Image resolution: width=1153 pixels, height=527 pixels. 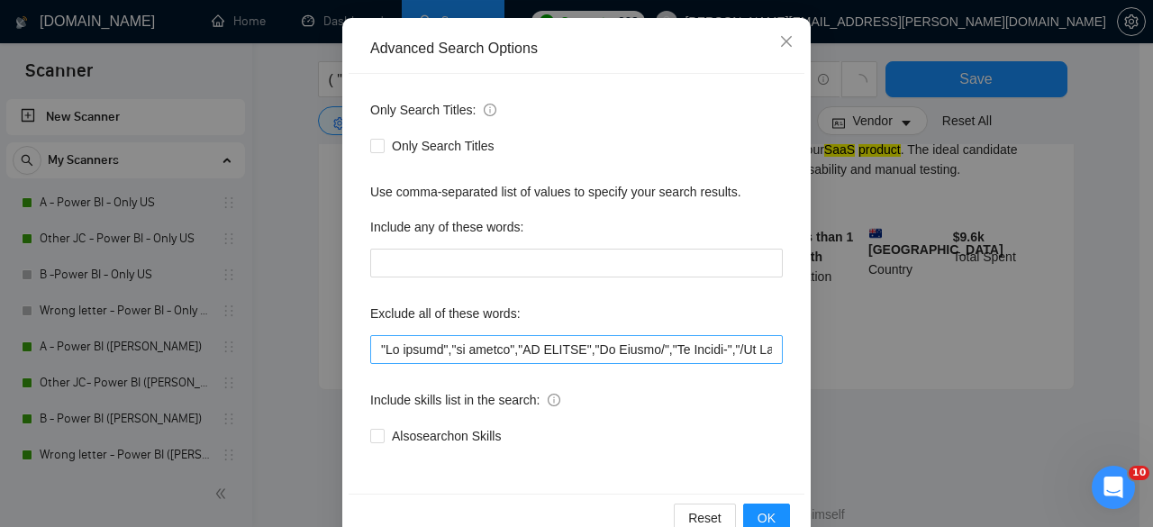 I want to click on span: 10, so click(x=1138, y=473).